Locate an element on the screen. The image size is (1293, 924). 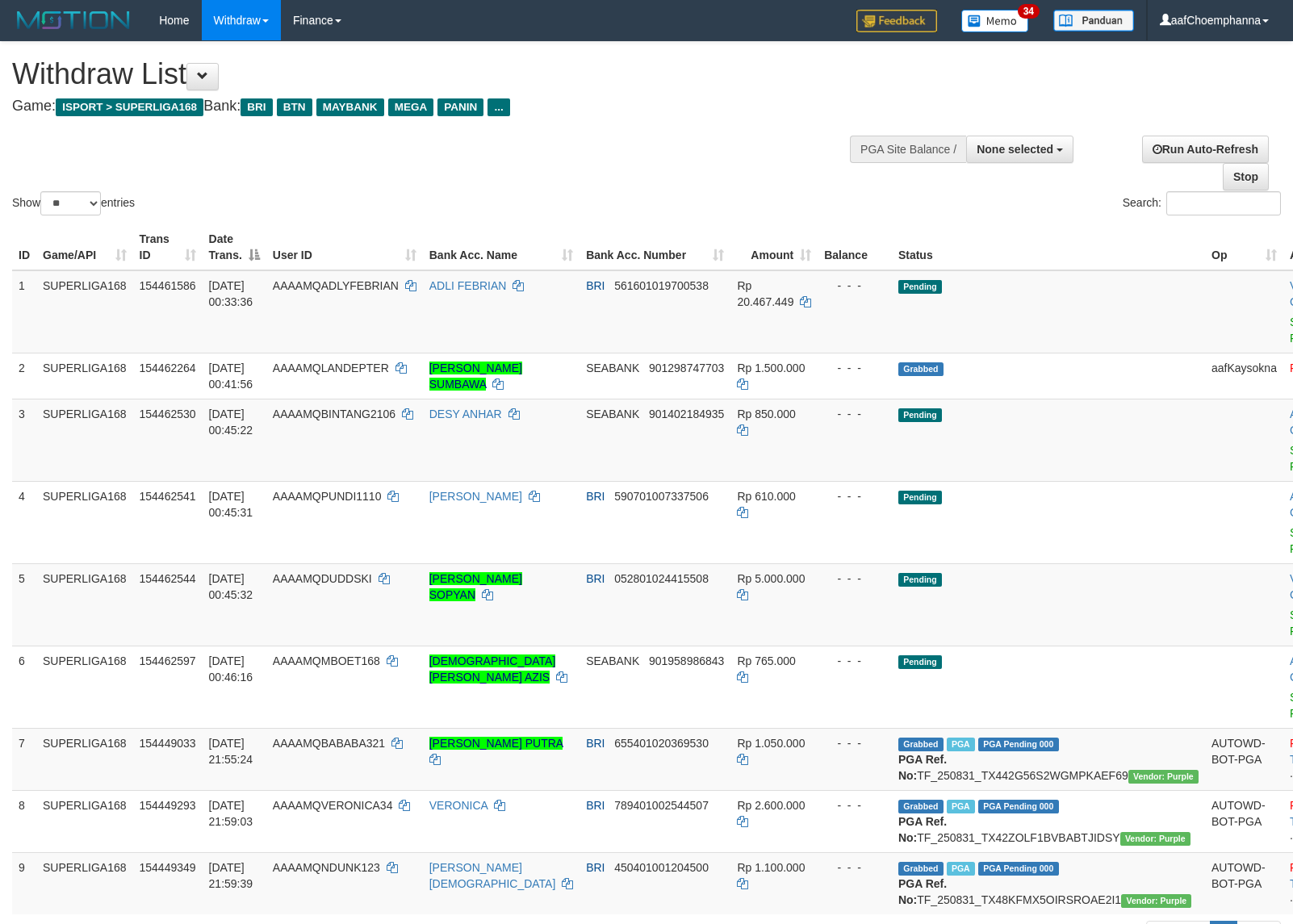
span: AAAAMQPUNDI1110 is located at coordinates (327, 496).